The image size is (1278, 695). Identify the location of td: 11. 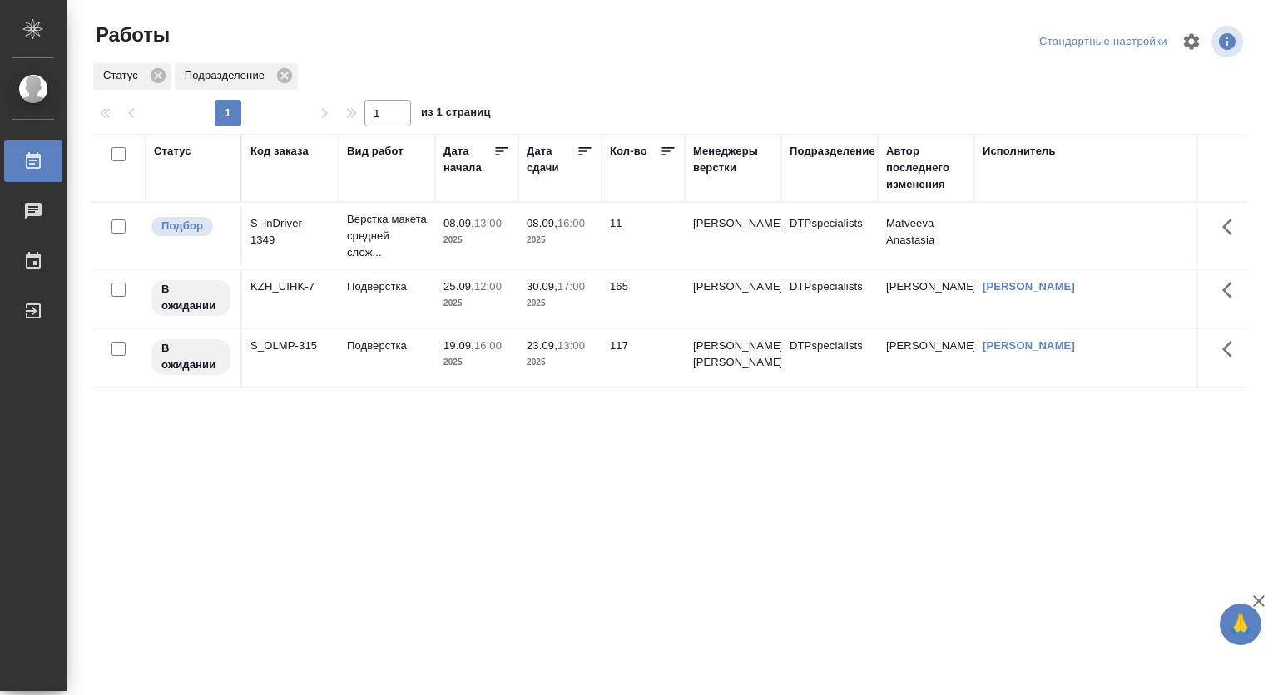
(643, 236).